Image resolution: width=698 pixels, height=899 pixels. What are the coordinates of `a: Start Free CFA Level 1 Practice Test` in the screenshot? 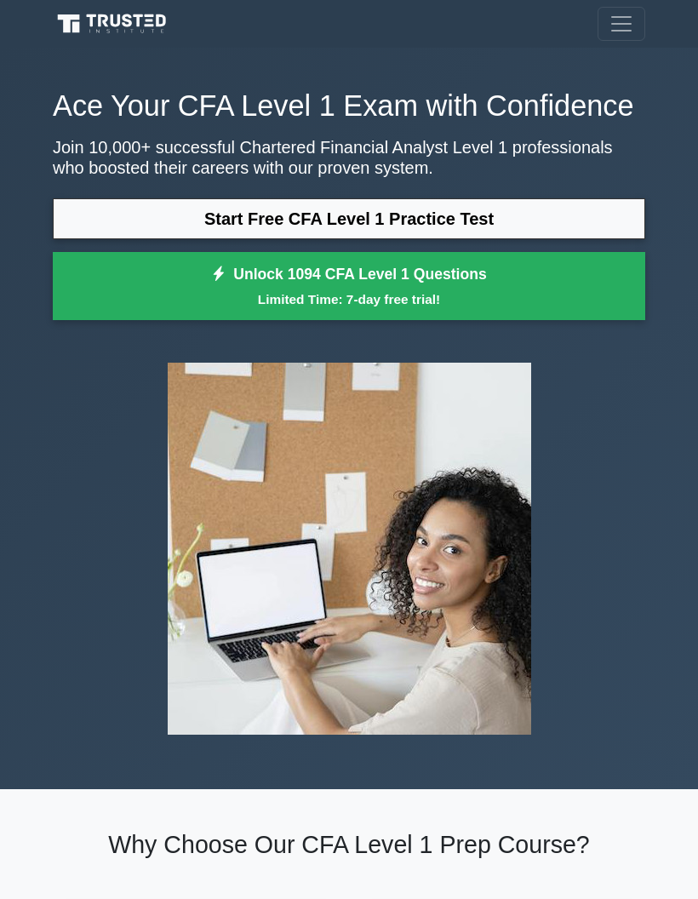 It's located at (349, 219).